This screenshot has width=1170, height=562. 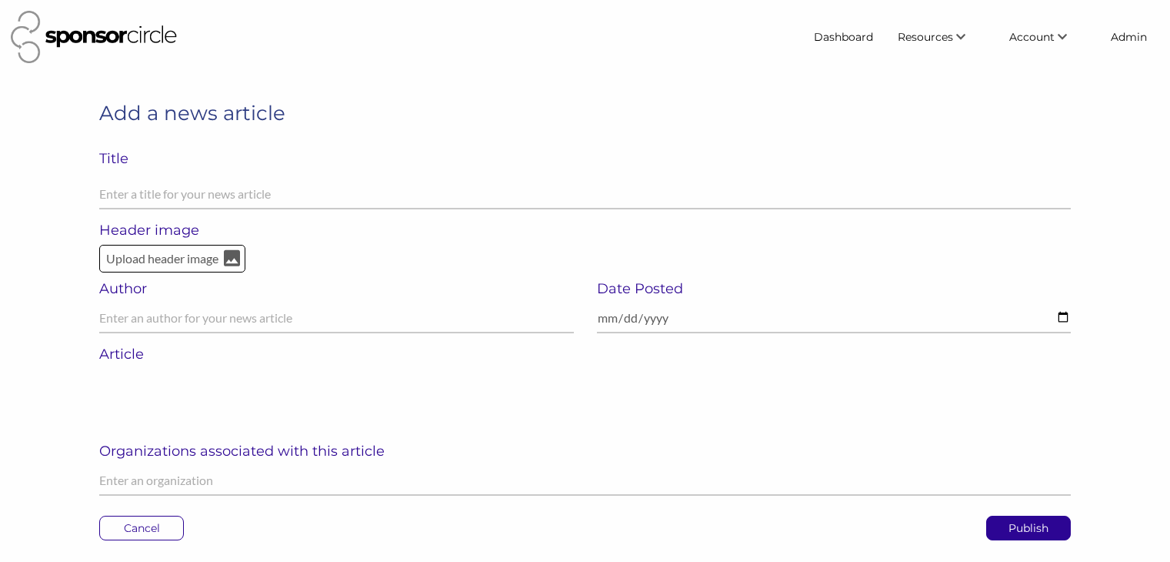 I want to click on span: Resources, so click(x=926, y=37).